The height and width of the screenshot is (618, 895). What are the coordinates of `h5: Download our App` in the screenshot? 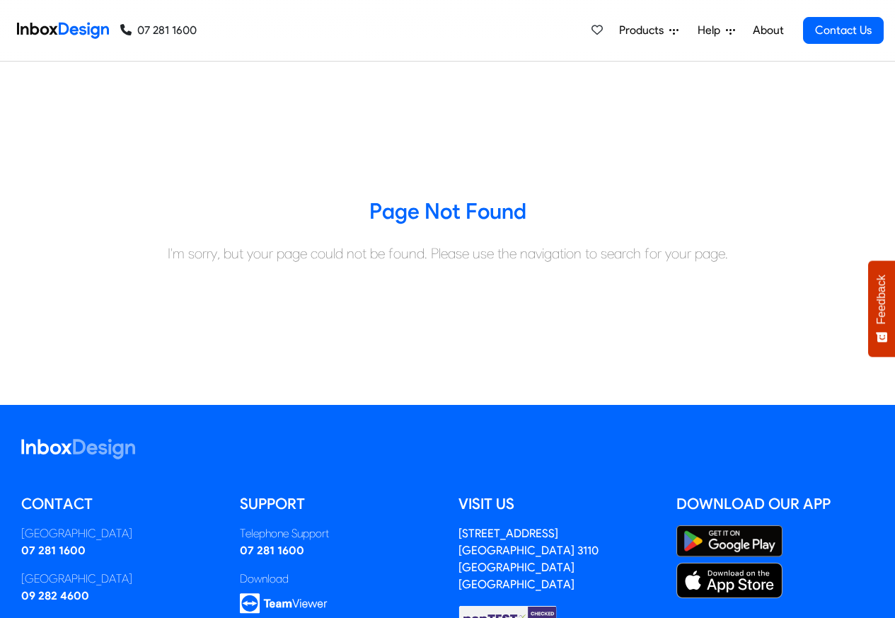 It's located at (775, 504).